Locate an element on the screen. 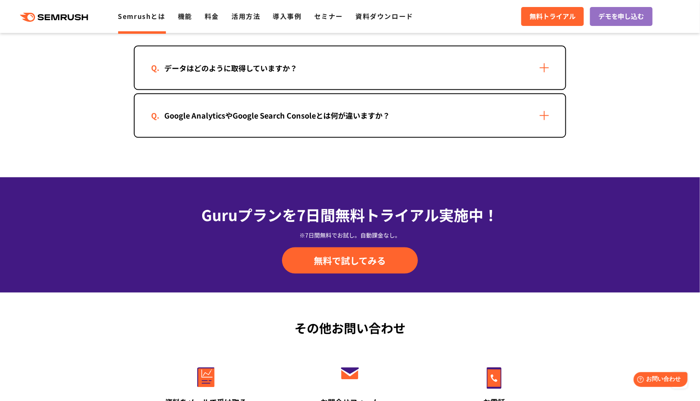 Image resolution: width=700 pixels, height=401 pixels. div: Guruプランを7日間 is located at coordinates (350, 215).